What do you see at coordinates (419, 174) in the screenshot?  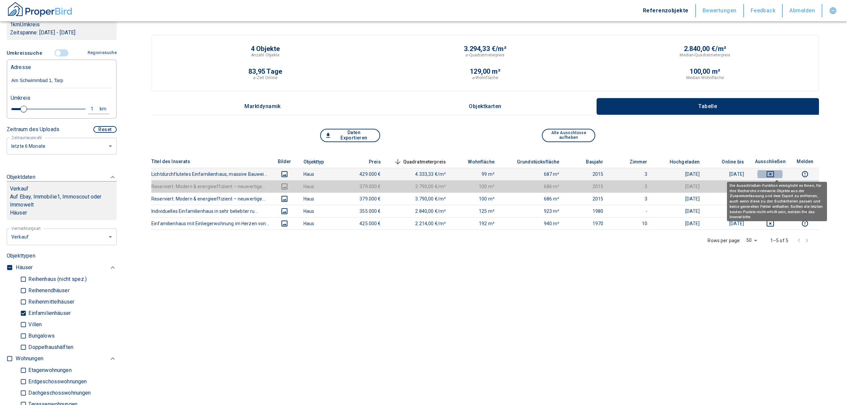 I see `td: 4.333,33 €/m²` at bounding box center [419, 174].